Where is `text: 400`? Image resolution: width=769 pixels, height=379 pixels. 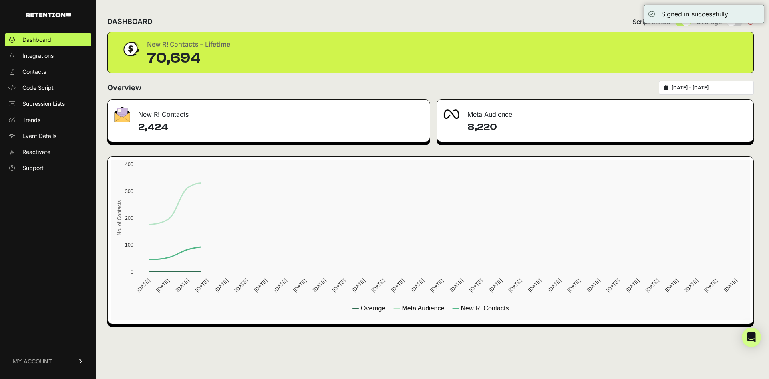
text: 400 is located at coordinates (129, 164).